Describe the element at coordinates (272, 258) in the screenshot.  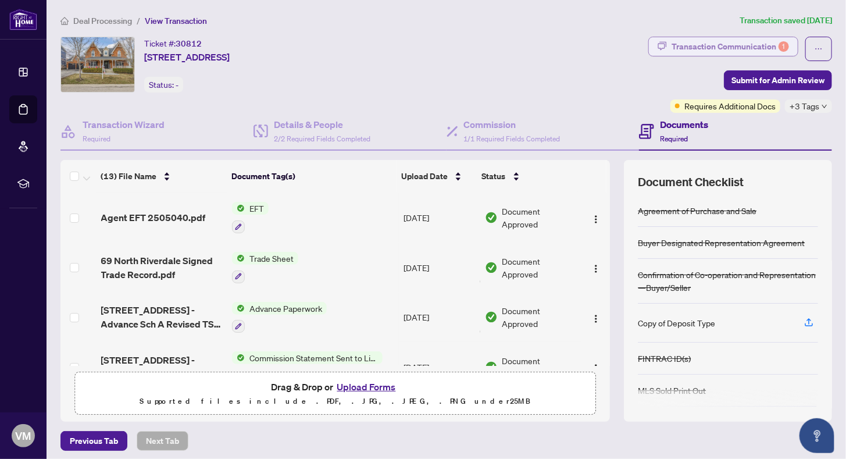
I see `span: Trade Sheet` at that location.